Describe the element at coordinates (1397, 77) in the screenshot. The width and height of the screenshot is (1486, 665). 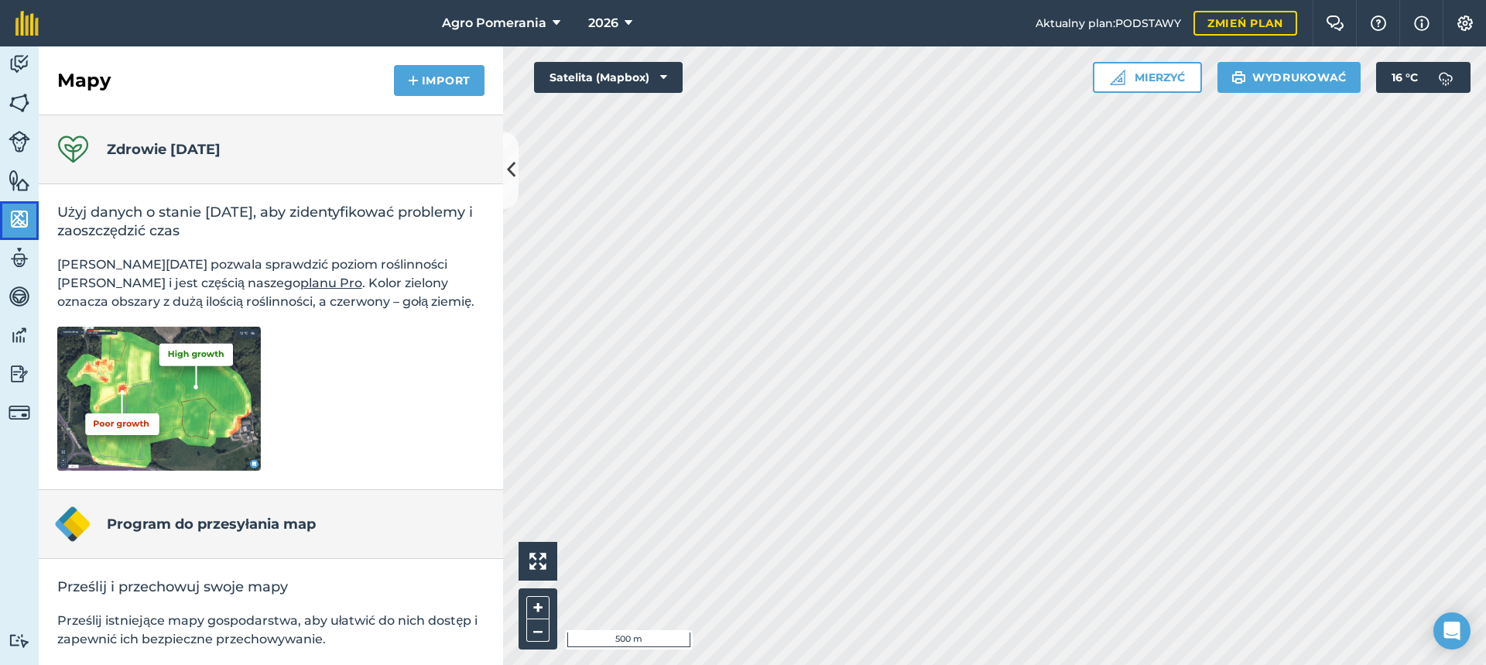
I see `font: 16` at that location.